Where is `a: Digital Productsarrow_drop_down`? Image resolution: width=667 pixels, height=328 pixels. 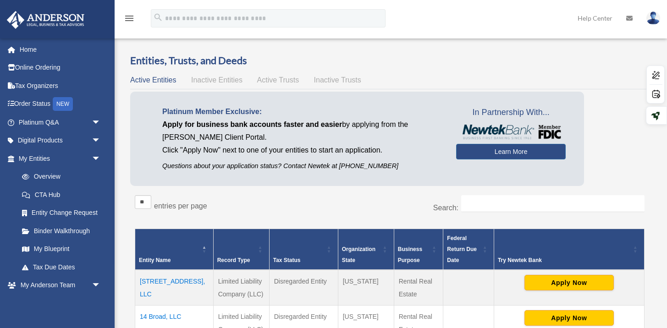
a: Digital Productsarrow_drop_down is located at coordinates (61, 141).